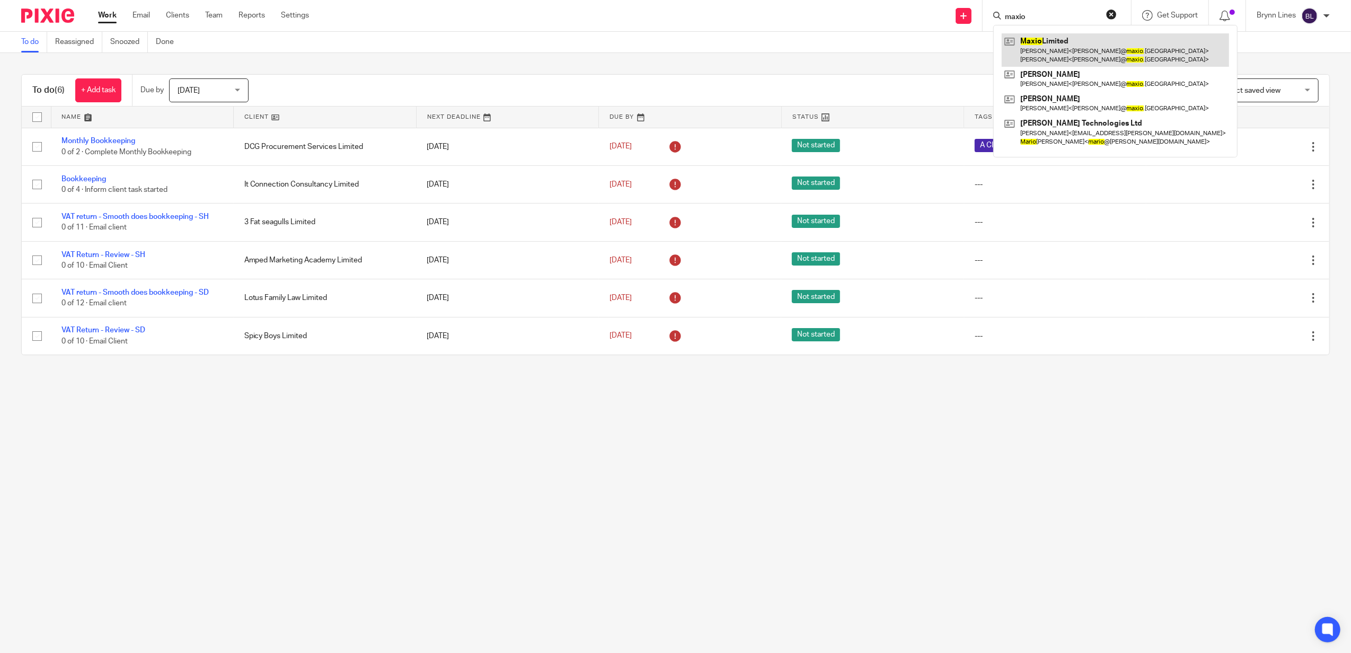  I want to click on a: Monthly Bookkeeping, so click(98, 141).